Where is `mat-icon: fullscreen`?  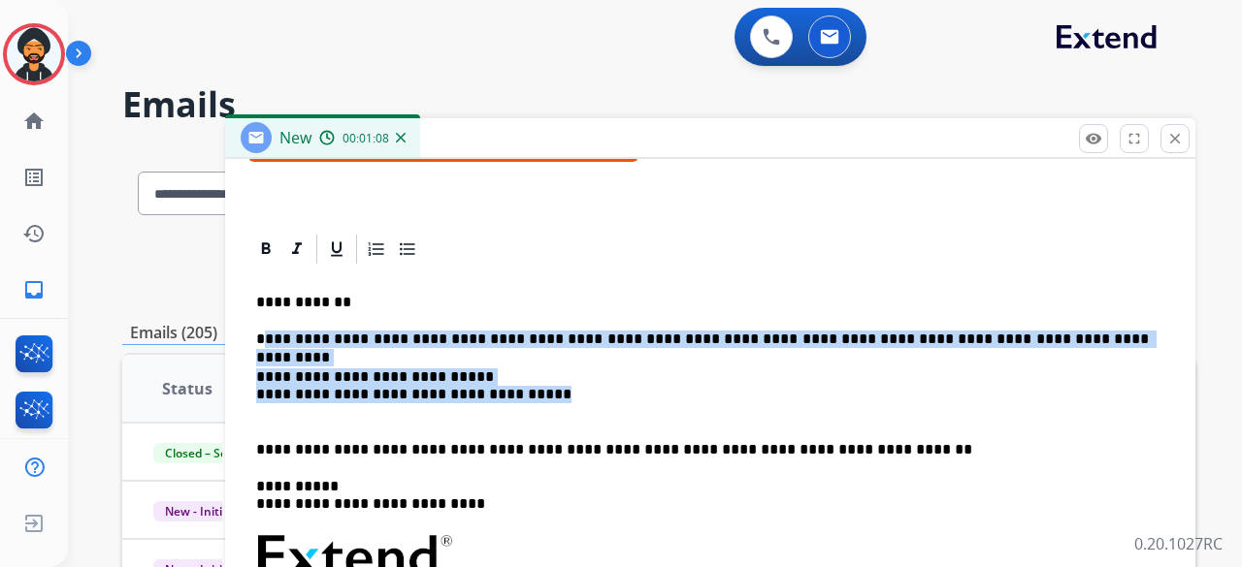
mat-icon: fullscreen is located at coordinates (1134, 139).